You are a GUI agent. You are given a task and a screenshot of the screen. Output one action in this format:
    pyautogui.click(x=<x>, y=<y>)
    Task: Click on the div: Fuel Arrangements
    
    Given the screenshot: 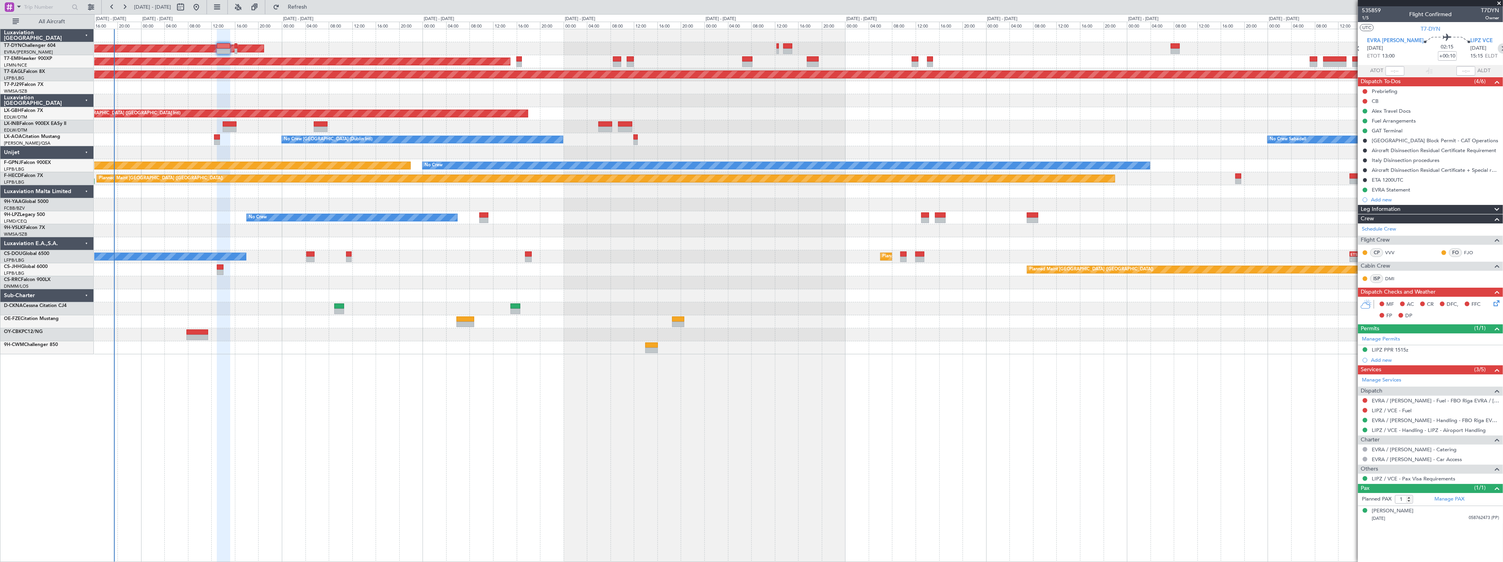 What is the action you would take?
    pyautogui.click(x=1393, y=121)
    